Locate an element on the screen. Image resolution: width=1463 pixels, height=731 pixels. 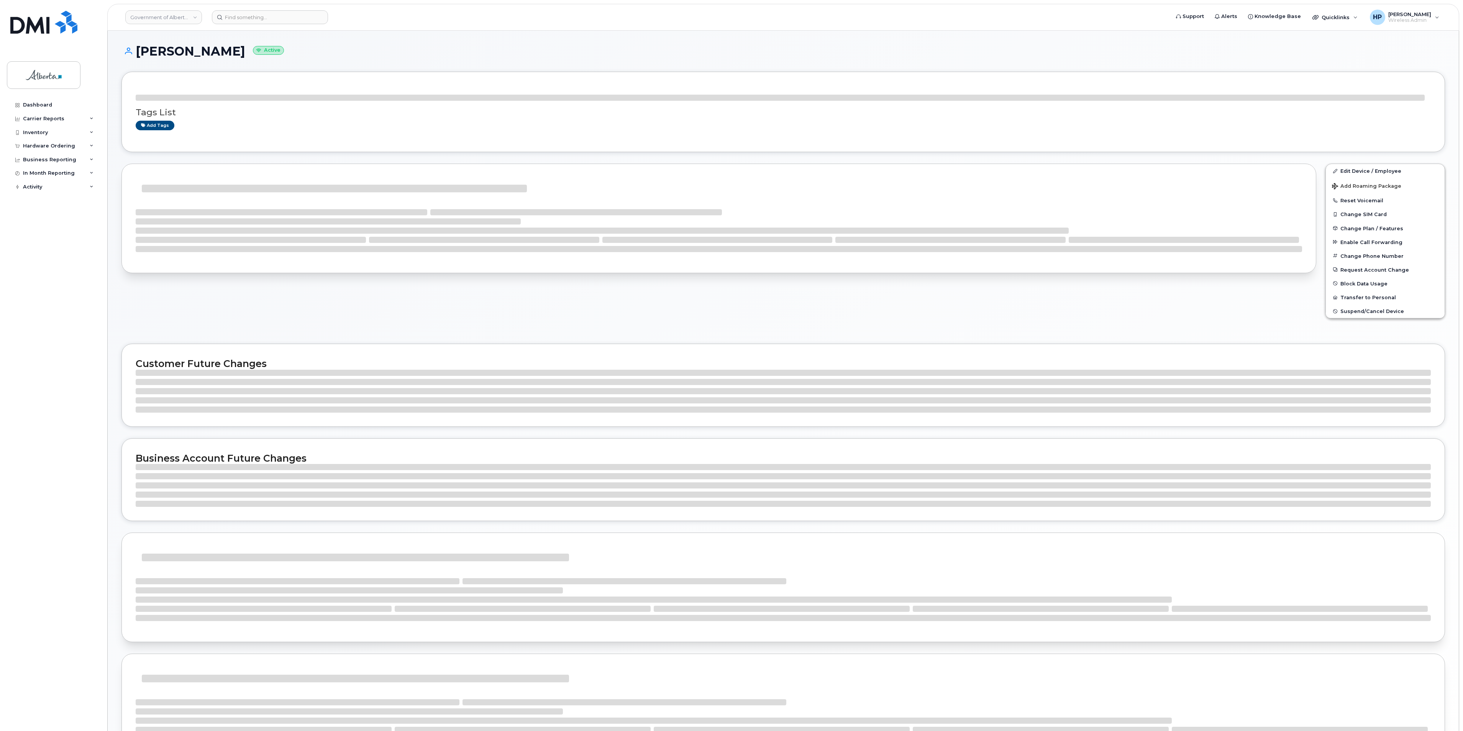
button: Block Data Usage is located at coordinates (1385, 284).